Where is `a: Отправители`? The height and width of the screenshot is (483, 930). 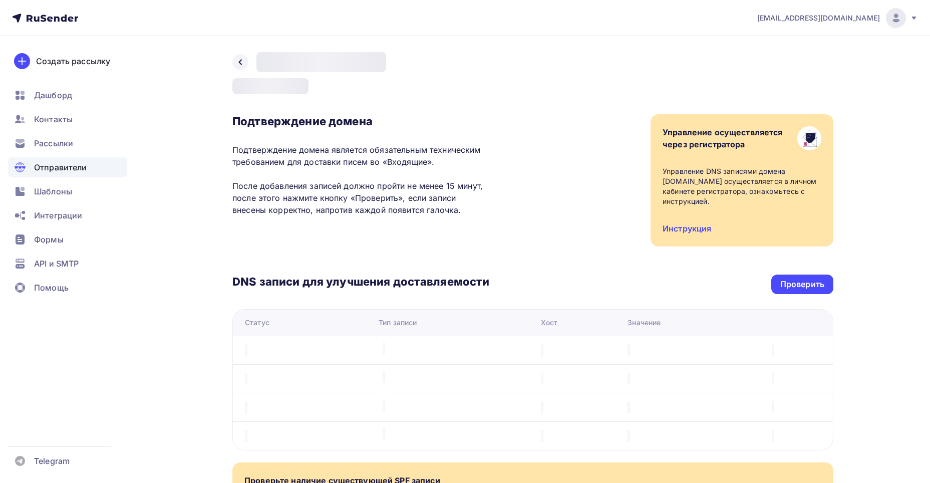 a: Отправители is located at coordinates (68, 167).